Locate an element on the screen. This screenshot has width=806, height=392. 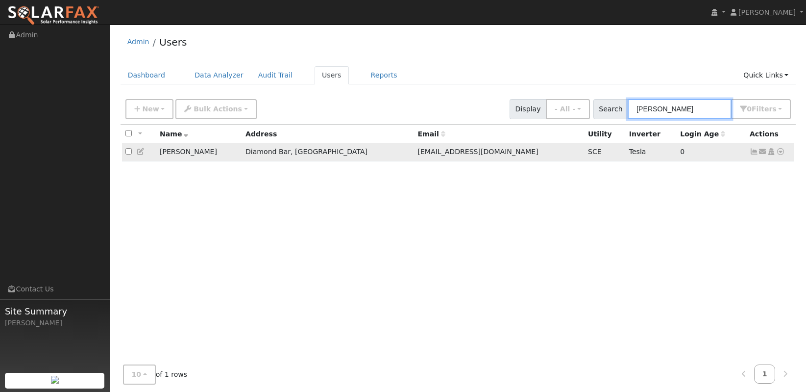
span: SCE is located at coordinates (595, 151).